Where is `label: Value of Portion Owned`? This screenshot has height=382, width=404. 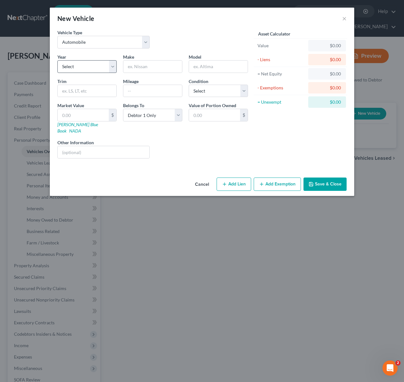
label: Value of Portion Owned is located at coordinates (213, 105).